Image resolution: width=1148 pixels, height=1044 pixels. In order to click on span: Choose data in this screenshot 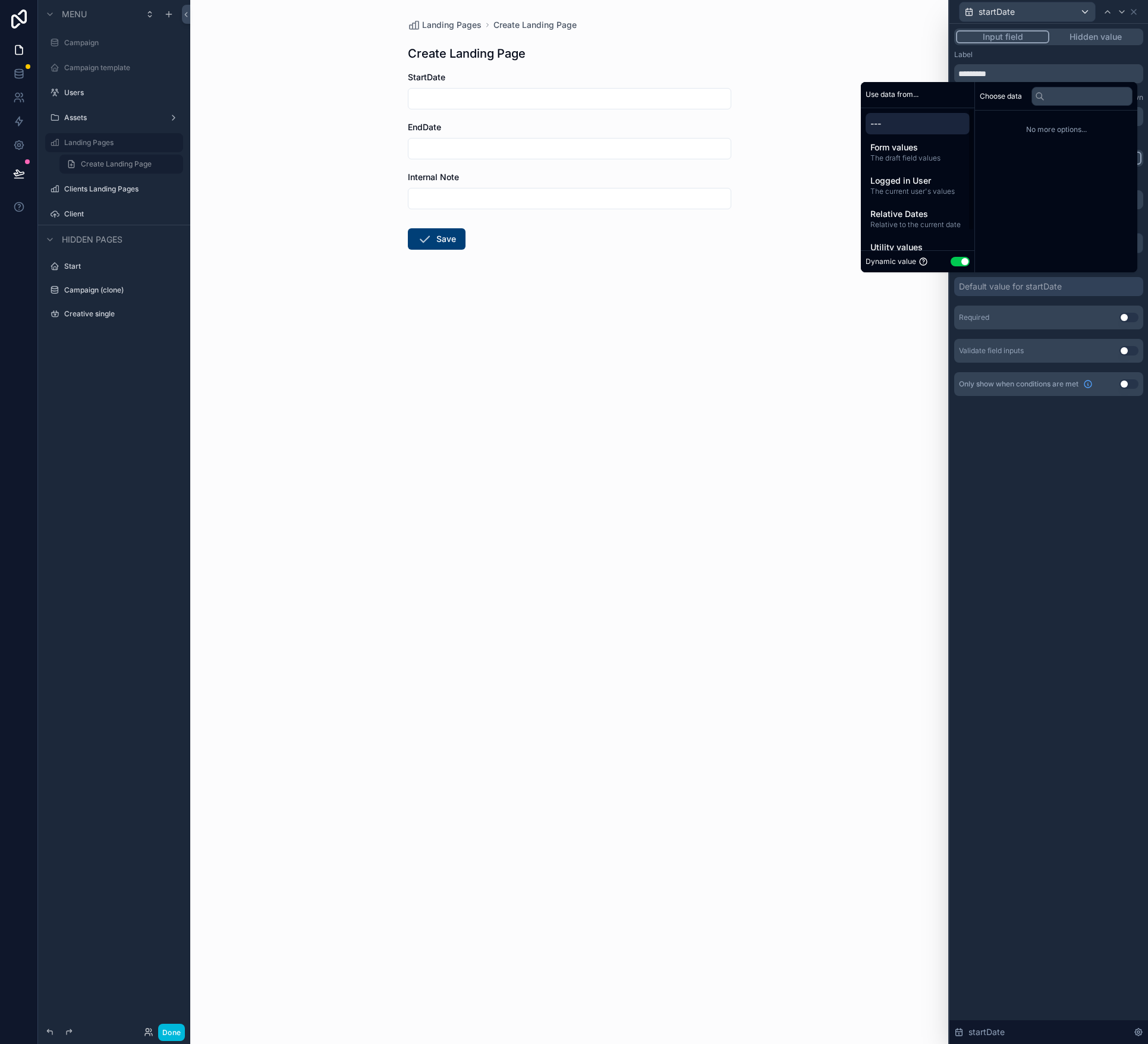, I will do `click(1000, 96)`.